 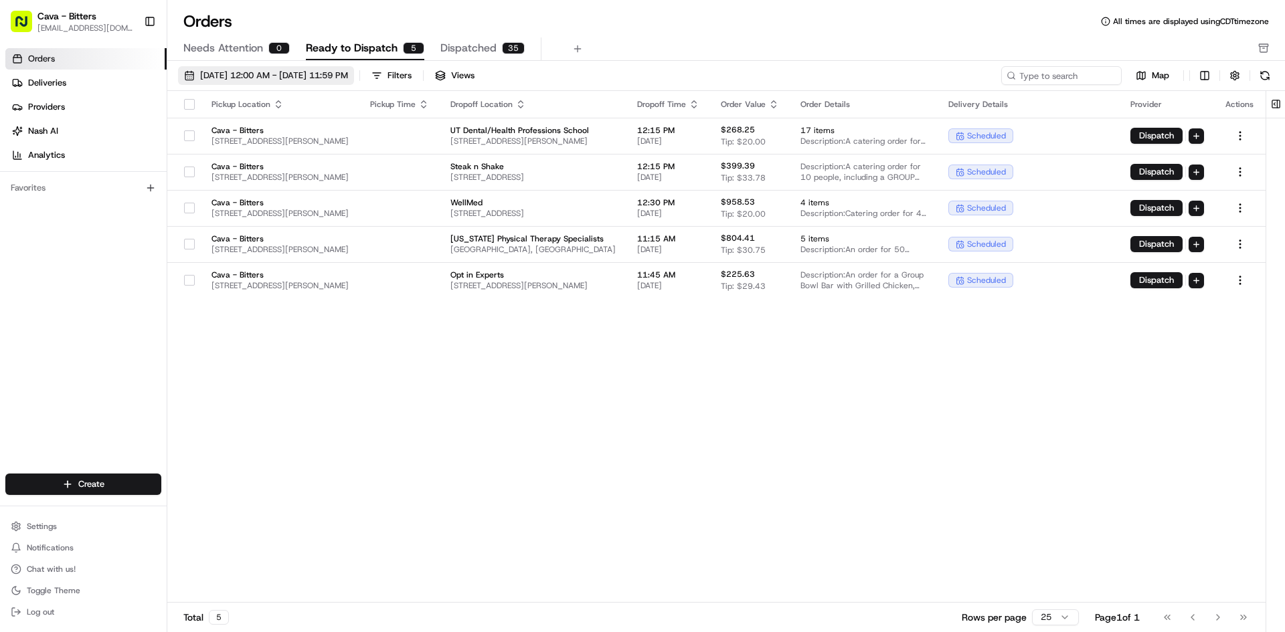 I want to click on button: See all, so click(x=226, y=179).